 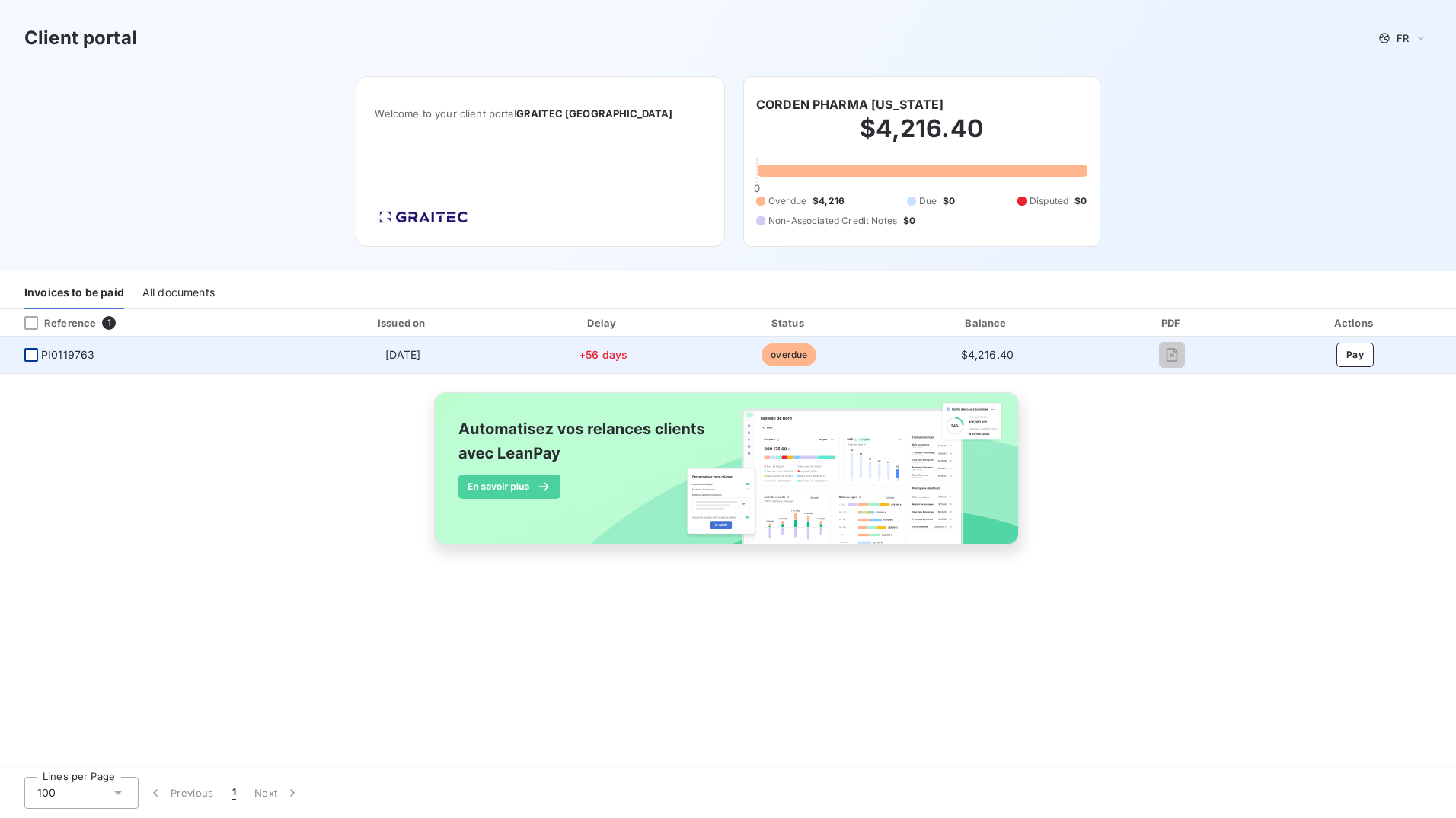 I want to click on span: Non-Associated Credit Notes, so click(x=833, y=221).